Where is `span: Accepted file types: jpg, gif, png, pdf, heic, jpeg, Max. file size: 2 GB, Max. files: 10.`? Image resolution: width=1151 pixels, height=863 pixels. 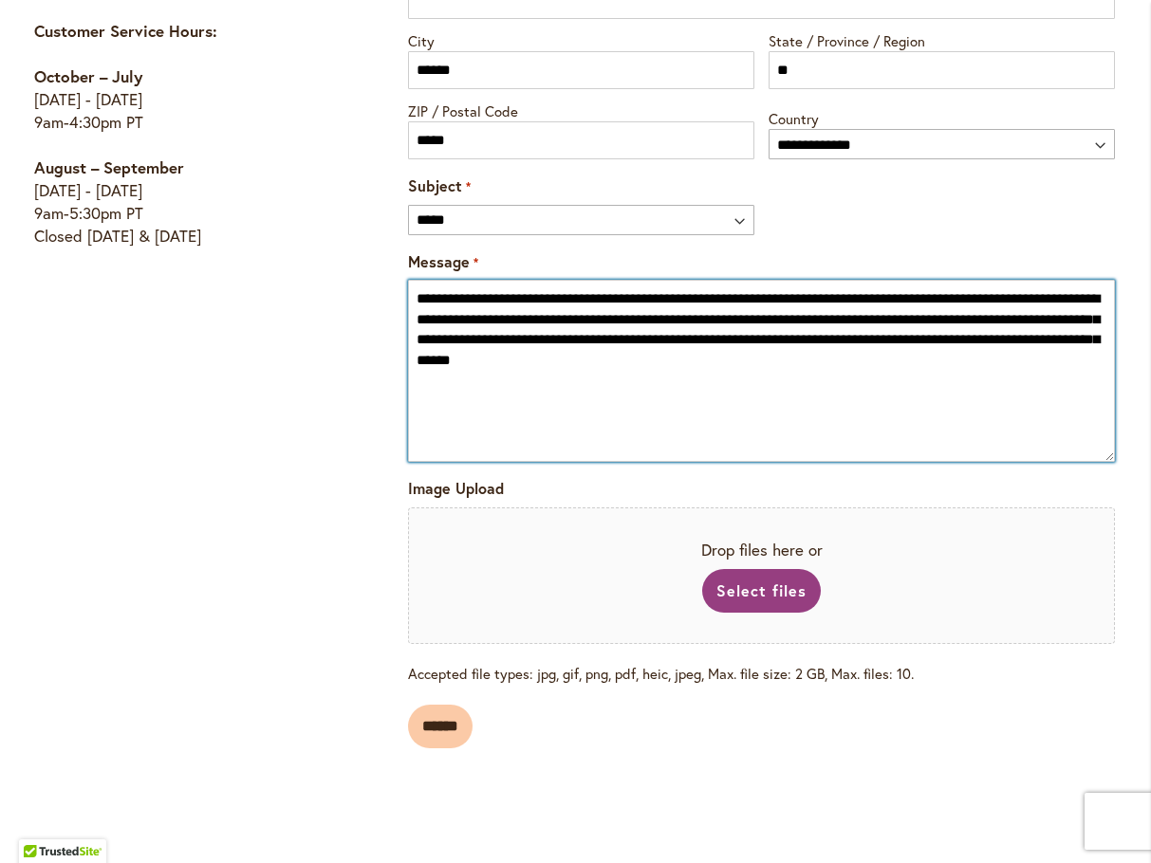 span: Accepted file types: jpg, gif, png, pdf, heic, jpeg, Max. file size: 2 GB, Max. files: 10. is located at coordinates (761, 668).